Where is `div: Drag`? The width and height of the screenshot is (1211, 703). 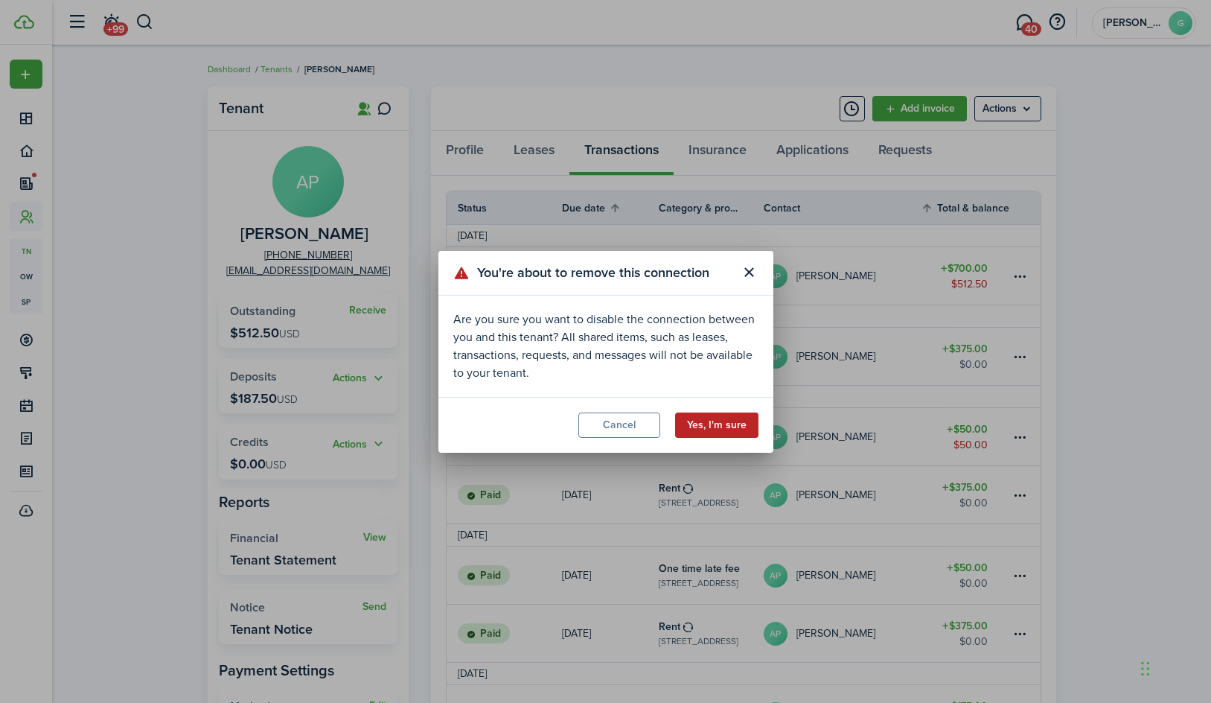
div: Drag is located at coordinates (1146, 668).